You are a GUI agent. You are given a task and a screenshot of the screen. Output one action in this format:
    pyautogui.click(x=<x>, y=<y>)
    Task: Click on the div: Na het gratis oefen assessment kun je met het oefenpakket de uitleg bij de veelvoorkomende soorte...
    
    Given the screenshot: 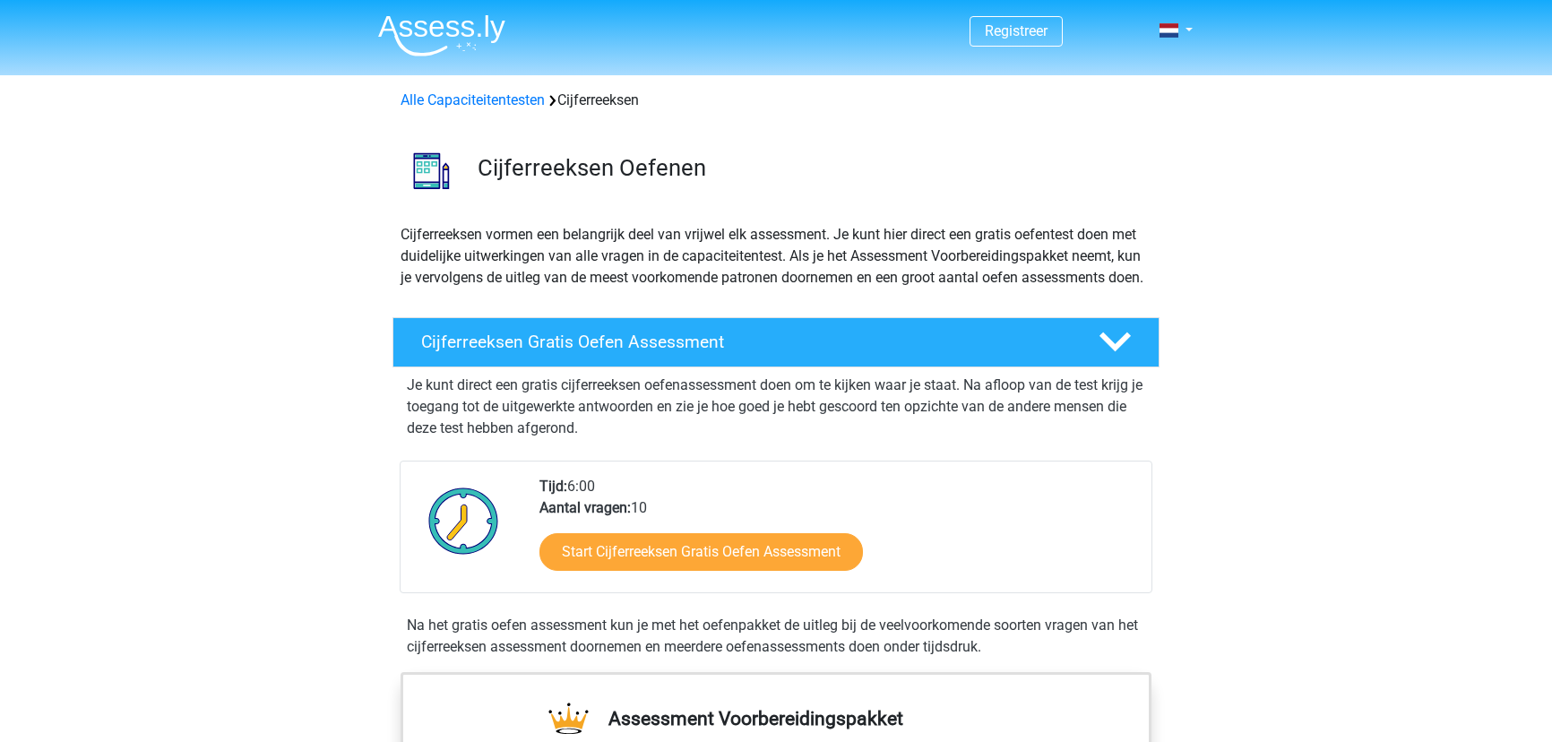 What is the action you would take?
    pyautogui.click(x=776, y=636)
    